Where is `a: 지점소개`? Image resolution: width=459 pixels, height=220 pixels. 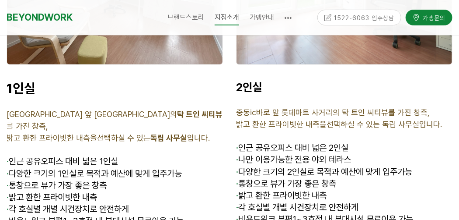 a: 지점소개 is located at coordinates (227, 17).